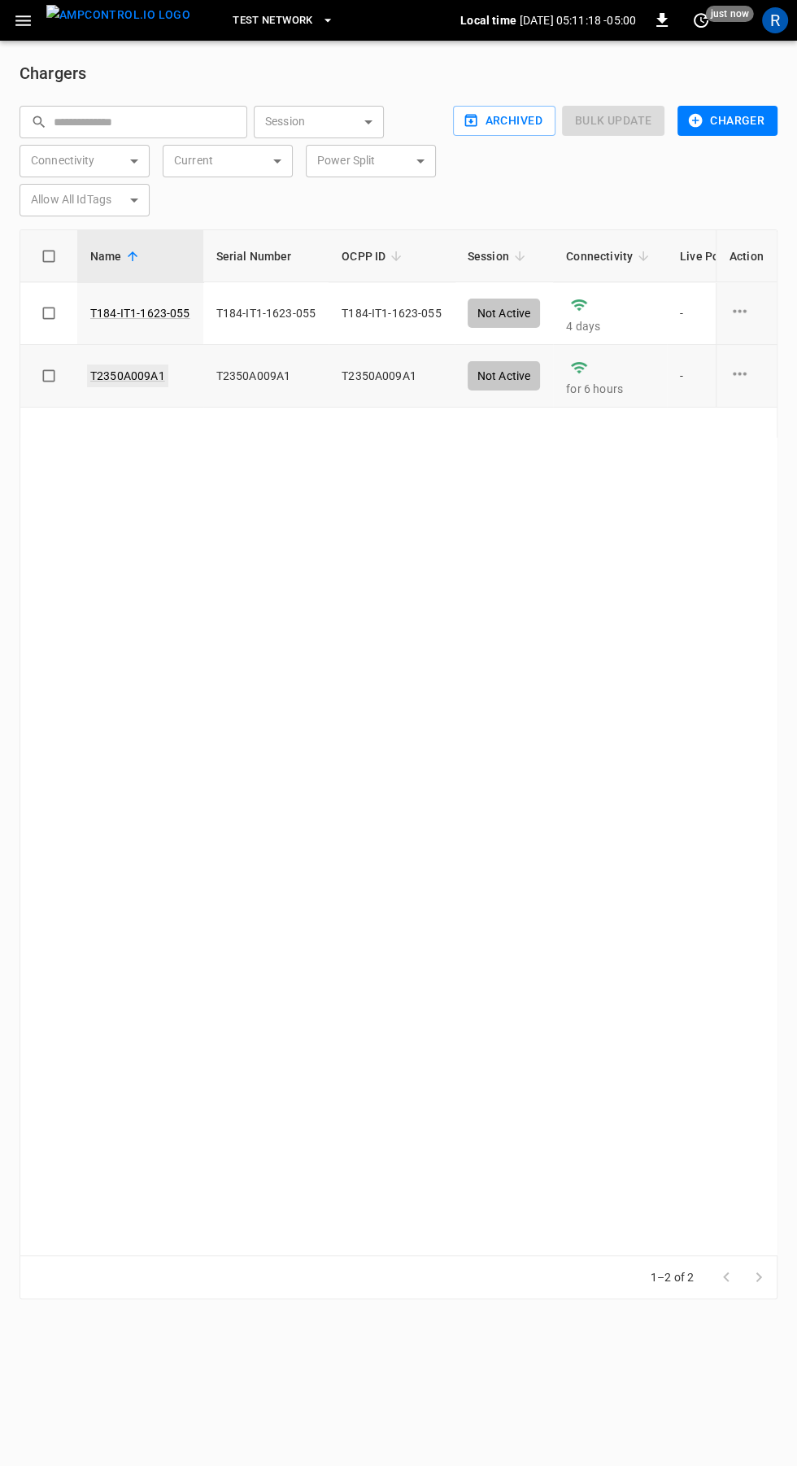 This screenshot has width=797, height=1466. I want to click on button: Charger, so click(727, 120).